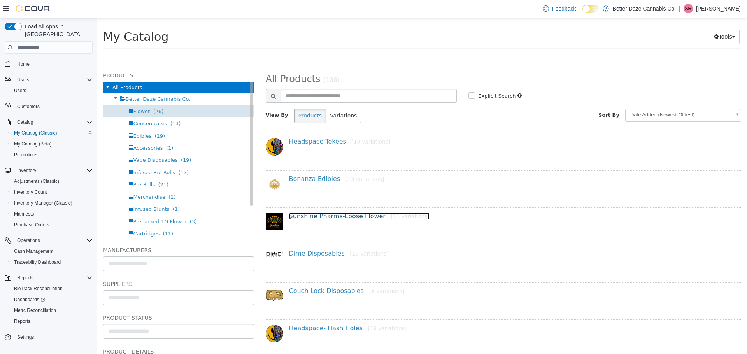  I want to click on span: Cartridges, so click(49, 216).